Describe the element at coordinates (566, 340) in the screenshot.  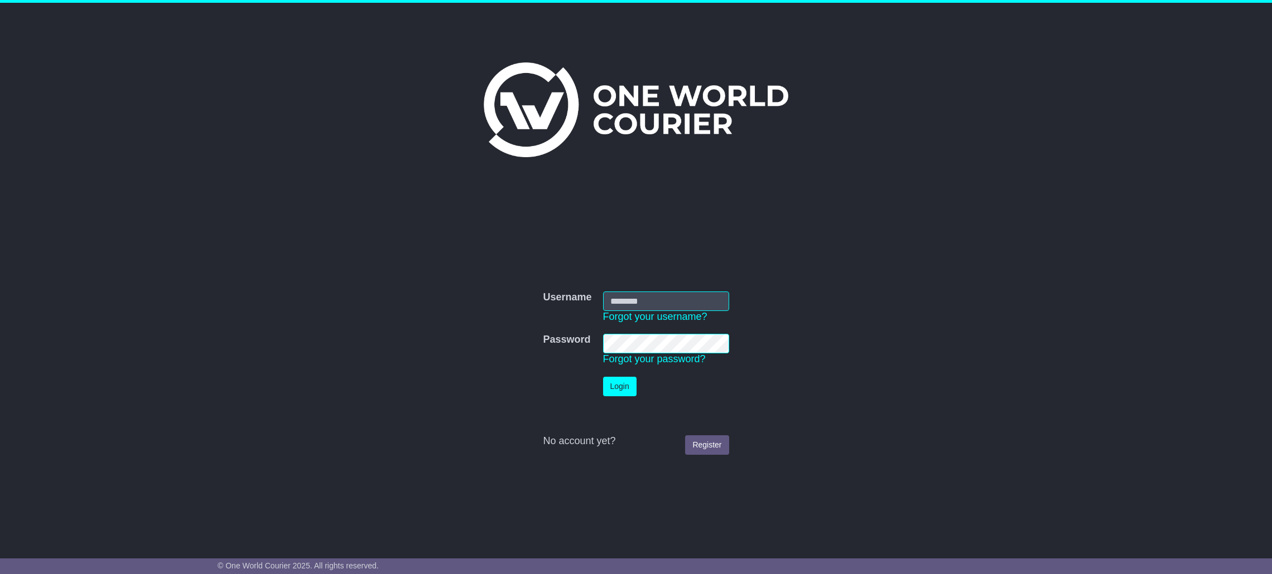
I see `label: Password` at that location.